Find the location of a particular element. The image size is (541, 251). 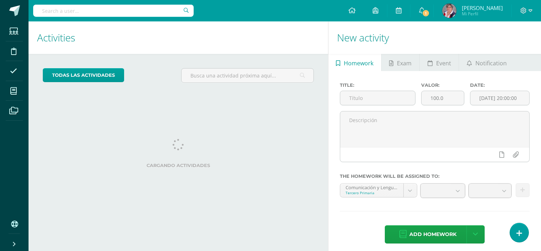

span: 1 is located at coordinates (426, 13).